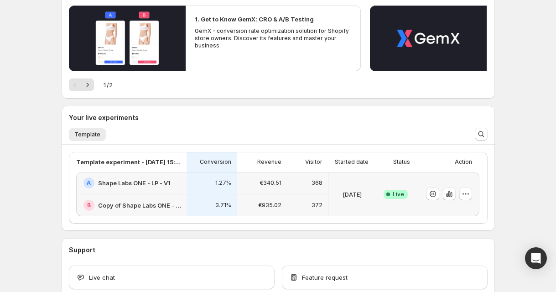 The width and height of the screenshot is (556, 292). Describe the element at coordinates (270, 205) in the screenshot. I see `p: €935.02` at that location.